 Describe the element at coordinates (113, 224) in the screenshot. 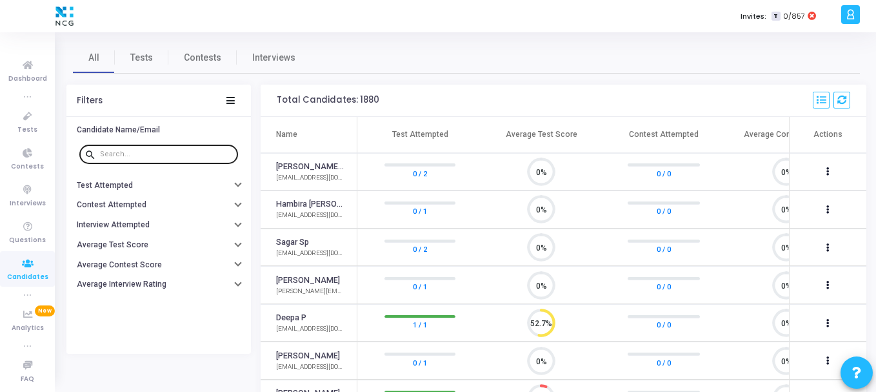

I see `h6: Interview Attempted` at that location.